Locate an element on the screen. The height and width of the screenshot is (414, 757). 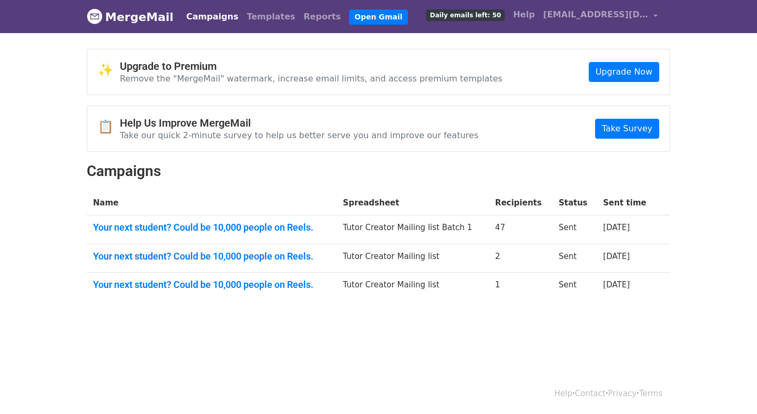
h4: Upgrade to Premium is located at coordinates (311, 66).